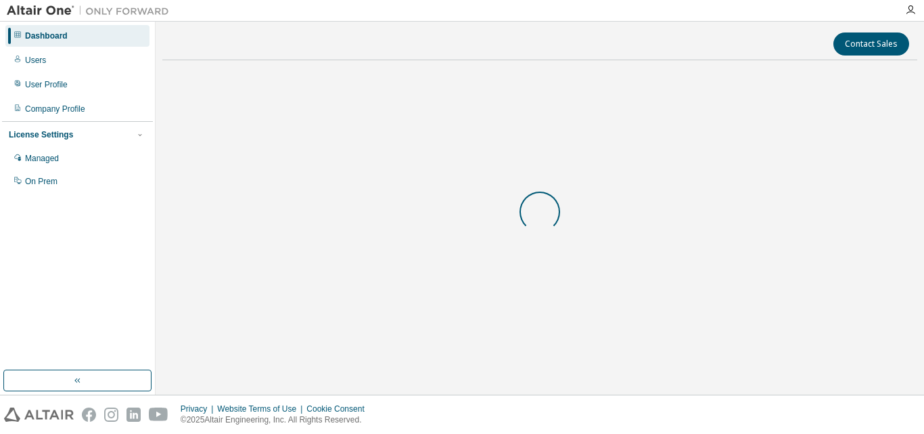  What do you see at coordinates (111, 414) in the screenshot?
I see `img: instagram.svg` at bounding box center [111, 414].